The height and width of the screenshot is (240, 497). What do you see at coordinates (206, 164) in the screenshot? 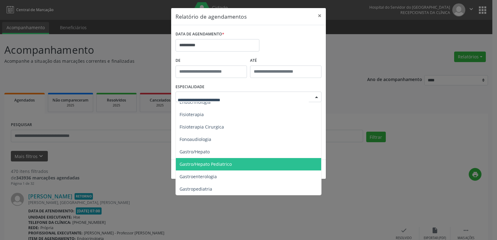
I see `span: Gastro/Hepato Pediatrico` at bounding box center [206, 164].